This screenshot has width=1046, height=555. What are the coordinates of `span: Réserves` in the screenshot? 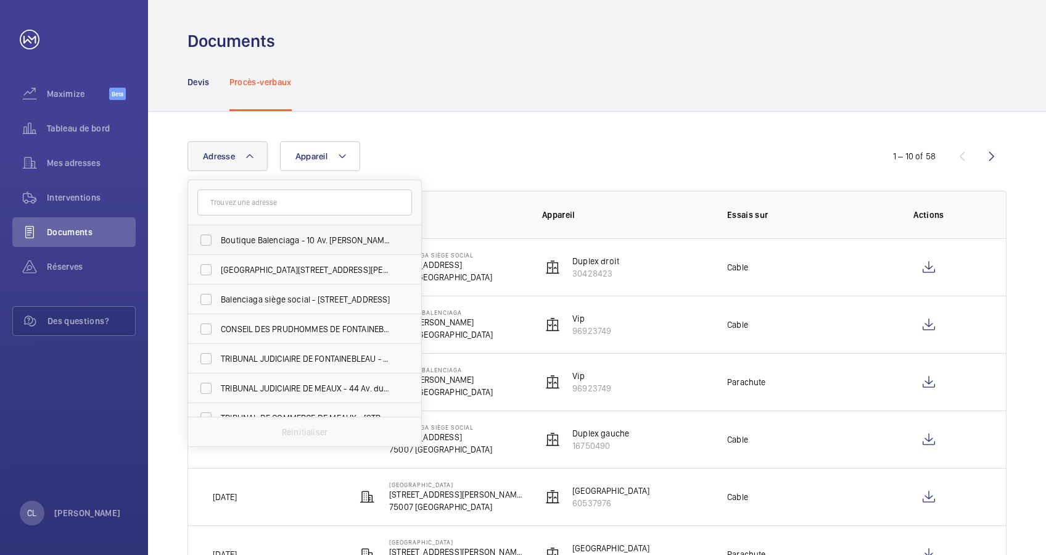 It's located at (91, 267).